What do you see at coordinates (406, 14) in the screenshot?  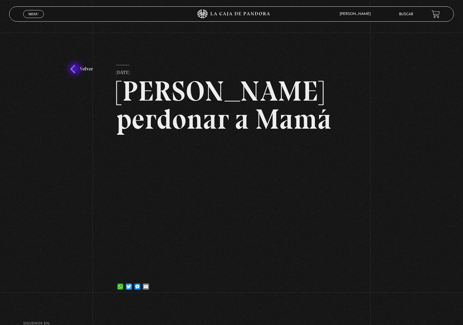 I see `a: Buscar` at bounding box center [406, 14].